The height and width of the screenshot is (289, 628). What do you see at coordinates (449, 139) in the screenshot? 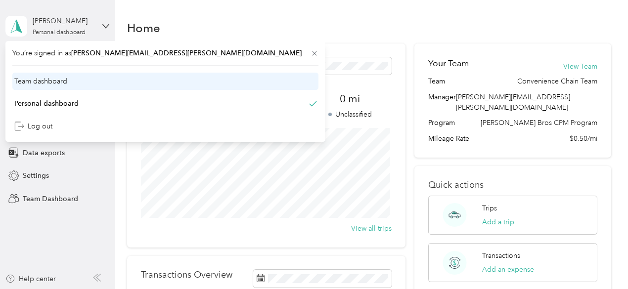
I see `span: Mileage Rate` at bounding box center [449, 139].